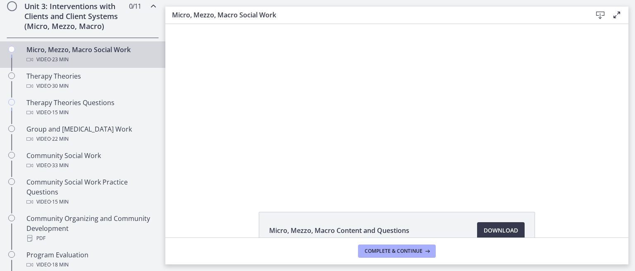 The height and width of the screenshot is (271, 635). What do you see at coordinates (397, 251) in the screenshot?
I see `button: Complete & continue` at bounding box center [397, 251].